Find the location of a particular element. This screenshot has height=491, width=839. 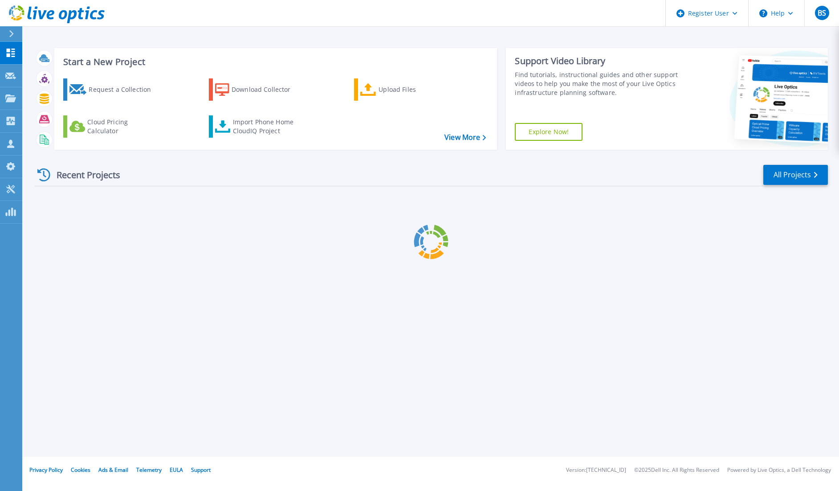

div: Request a Collection is located at coordinates (124, 90).